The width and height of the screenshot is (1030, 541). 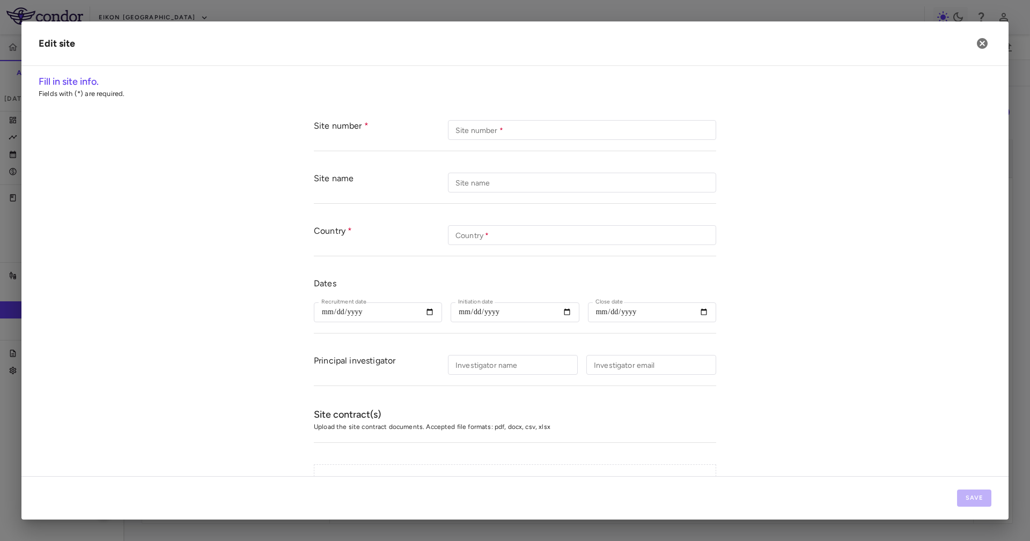 I want to click on div: Site number, so click(x=381, y=130).